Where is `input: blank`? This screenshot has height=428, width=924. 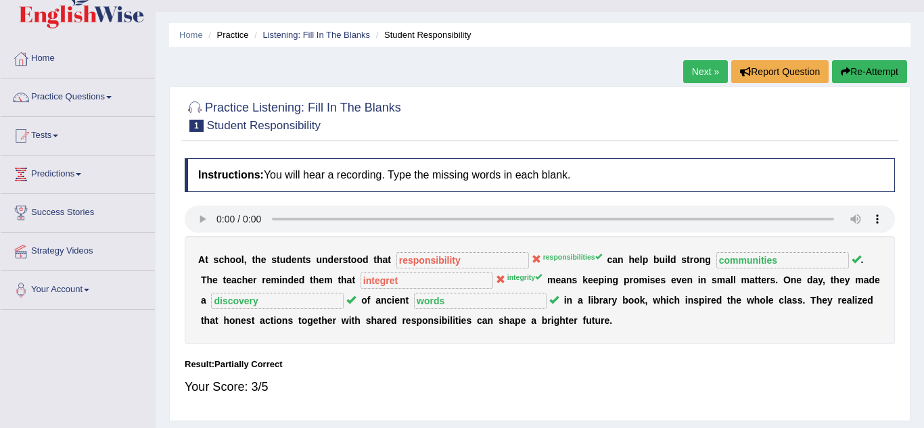 input: blank is located at coordinates (463, 261).